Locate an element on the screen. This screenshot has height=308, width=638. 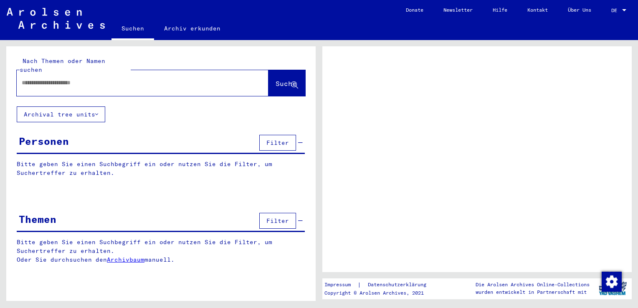
div: Themen is located at coordinates (38, 219).